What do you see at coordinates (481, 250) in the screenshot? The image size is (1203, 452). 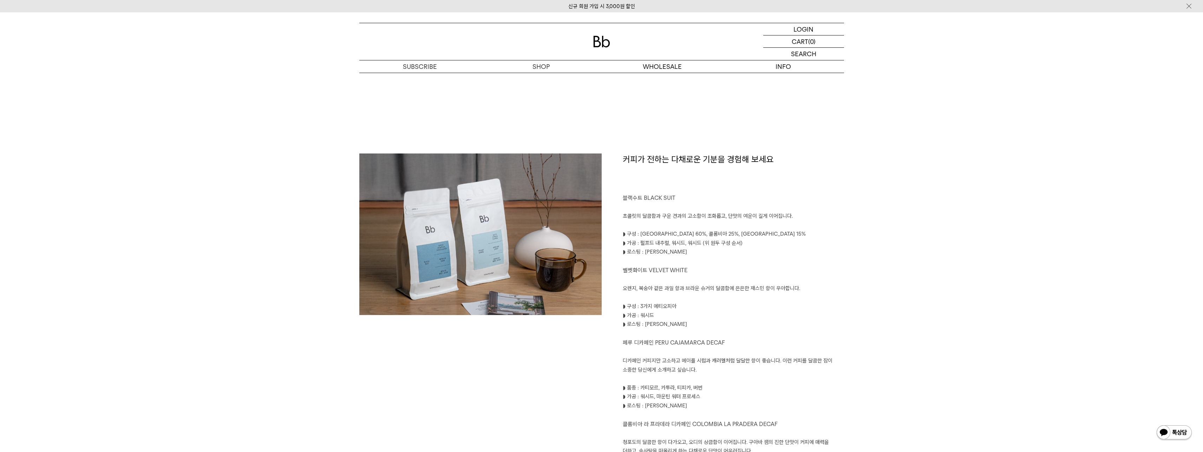 I see `img: 4872712cd8880b640f3845e66cbe2e6f_171806.jpg` at bounding box center [481, 250].